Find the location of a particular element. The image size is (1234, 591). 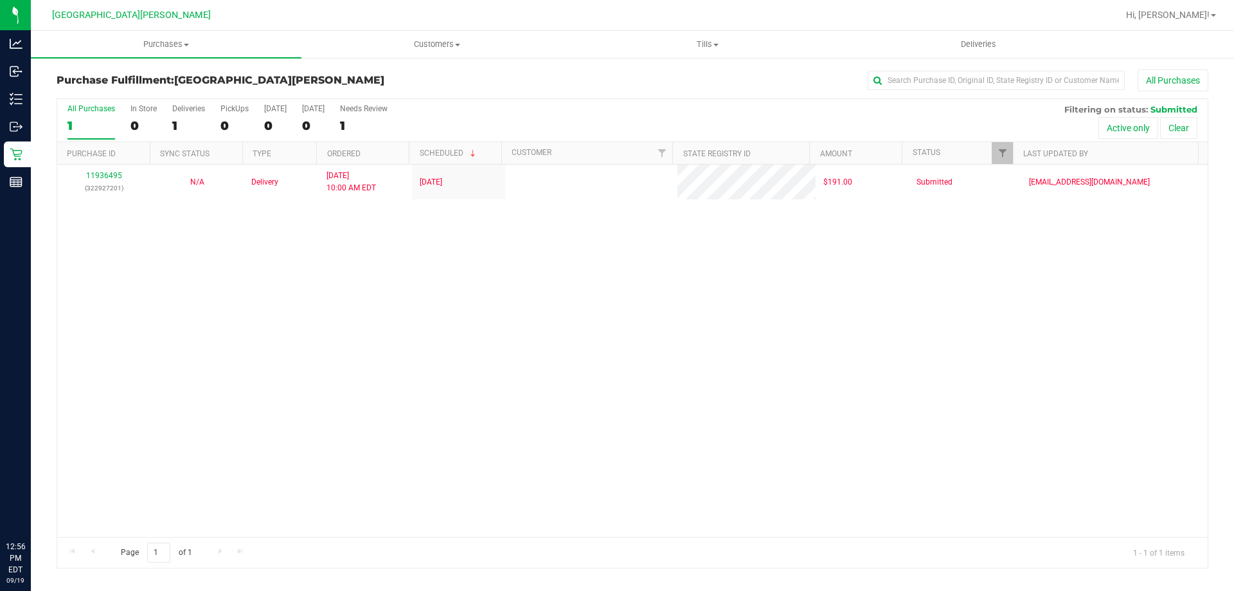

span: Page of 1 is located at coordinates (156, 552).